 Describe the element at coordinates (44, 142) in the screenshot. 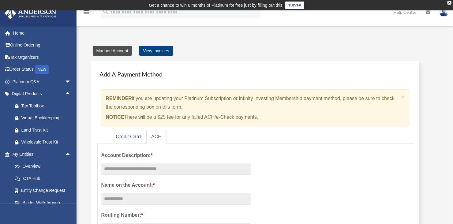

I see `a: Wholesale Trust Kit` at that location.